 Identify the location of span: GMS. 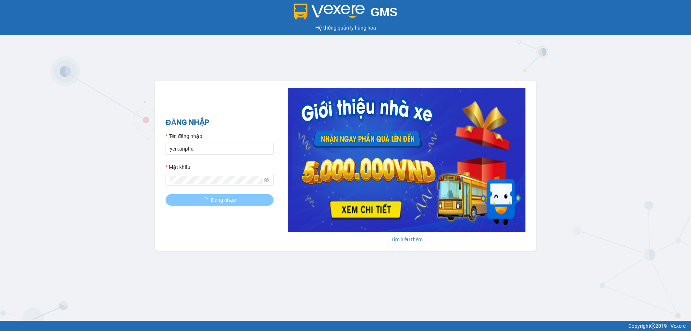
(384, 12).